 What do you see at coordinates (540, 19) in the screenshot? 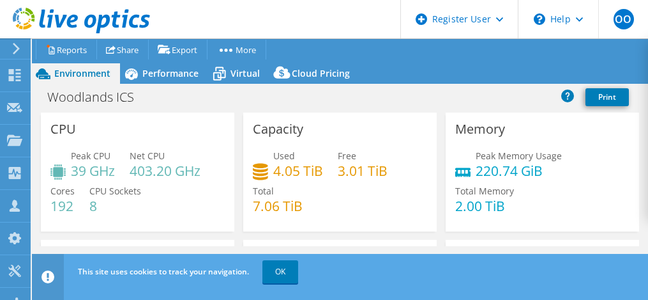
I see `svg: \n` at bounding box center [540, 19].